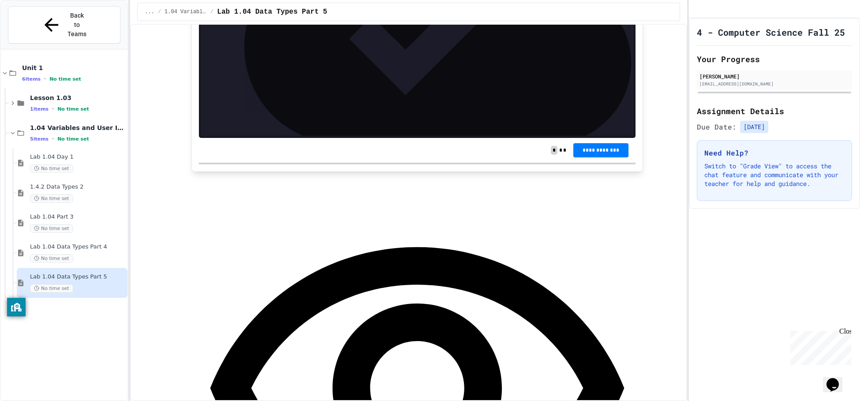  What do you see at coordinates (78, 98) in the screenshot?
I see `span: Lesson 1.03` at bounding box center [78, 98].